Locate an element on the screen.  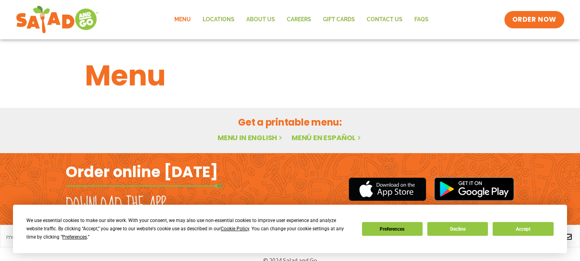
a: Menu is located at coordinates (183, 20).